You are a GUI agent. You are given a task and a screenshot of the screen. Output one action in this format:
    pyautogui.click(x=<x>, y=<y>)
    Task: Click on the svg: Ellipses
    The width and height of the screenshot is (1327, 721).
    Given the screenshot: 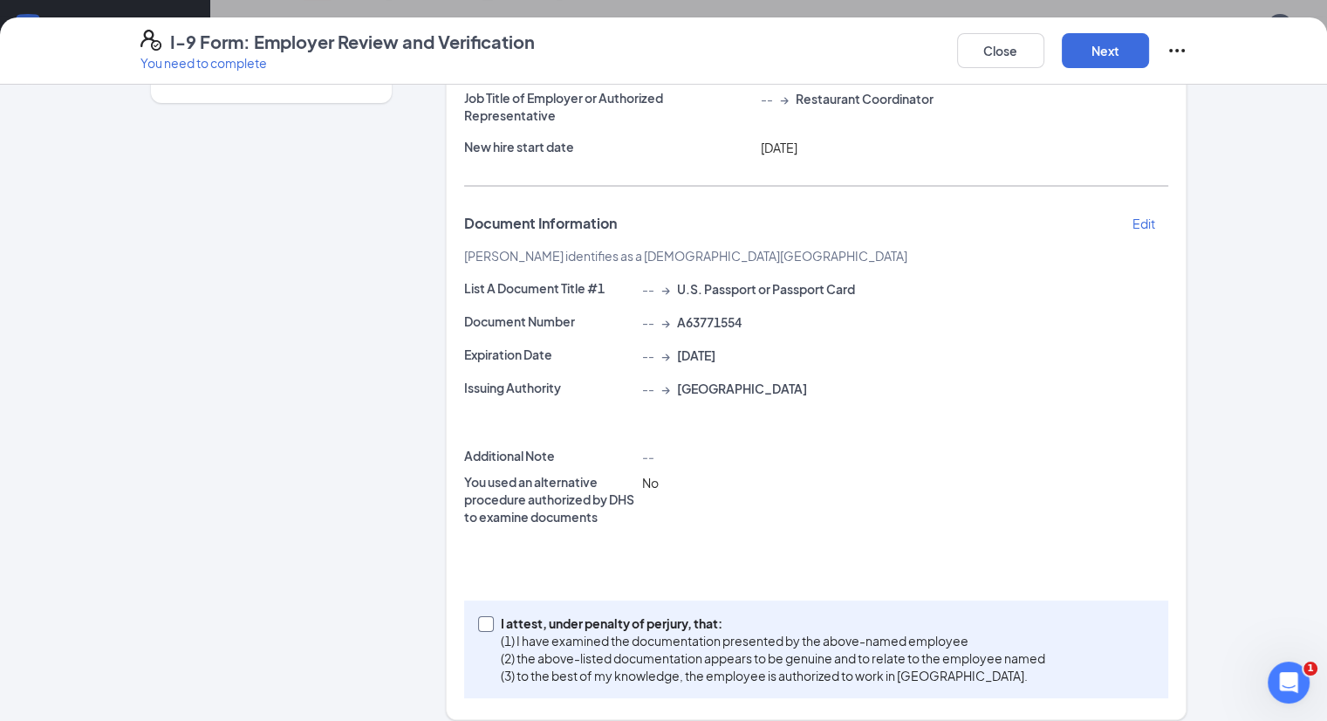 What is the action you would take?
    pyautogui.click(x=1177, y=51)
    